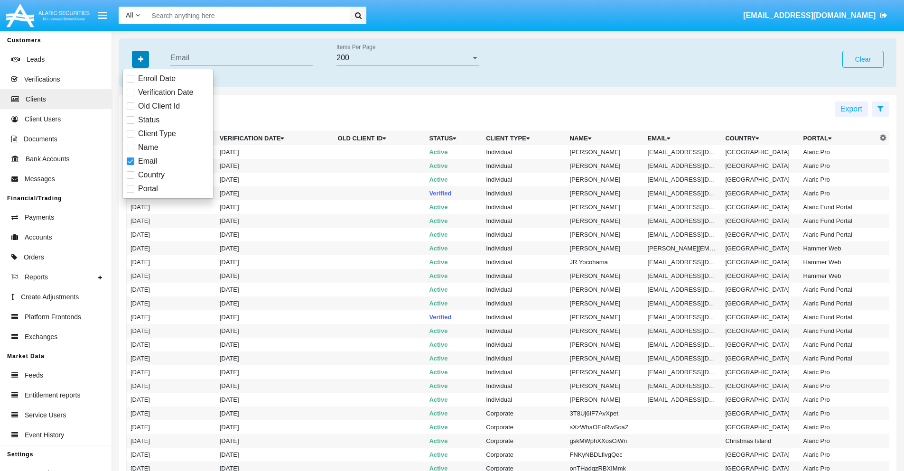 The height and width of the screenshot is (471, 904). What do you see at coordinates (148, 189) in the screenshot?
I see `span: Portal` at bounding box center [148, 189].